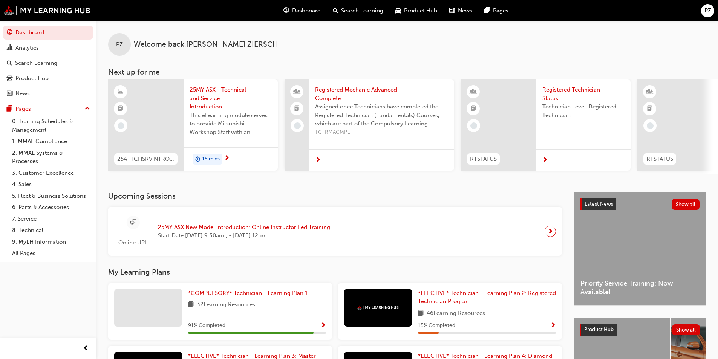 The height and width of the screenshot is (359, 718). I want to click on span: Assigned once Technicians have completed the Registered Technician (Fundamentals) Courses, which ..., so click(382, 115).